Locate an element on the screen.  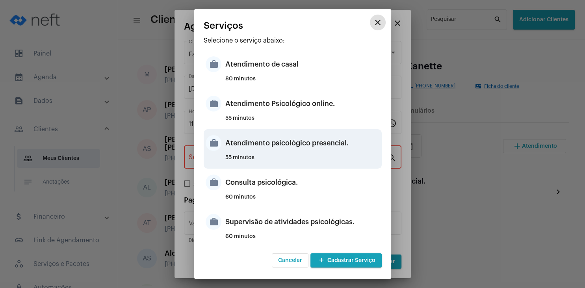
div: 80 minutos is located at coordinates (303, 82).